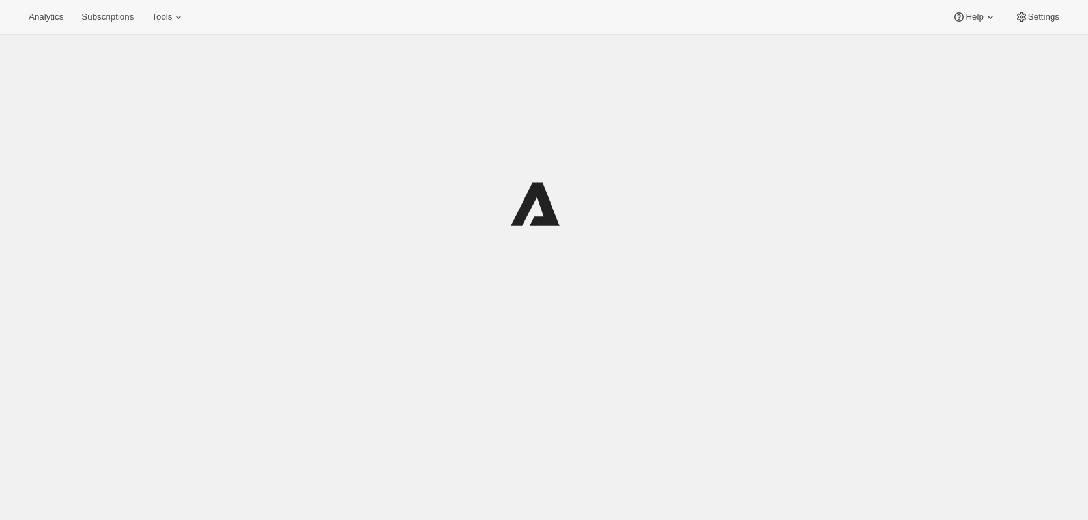 This screenshot has width=1088, height=520. I want to click on button: Analytics, so click(46, 17).